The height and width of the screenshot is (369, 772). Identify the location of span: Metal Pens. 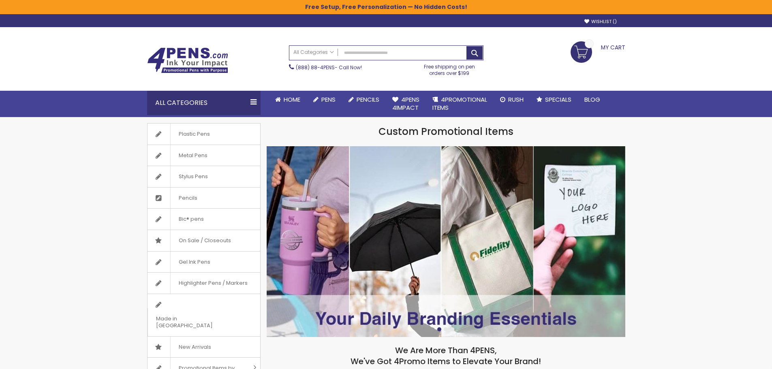
(193, 156).